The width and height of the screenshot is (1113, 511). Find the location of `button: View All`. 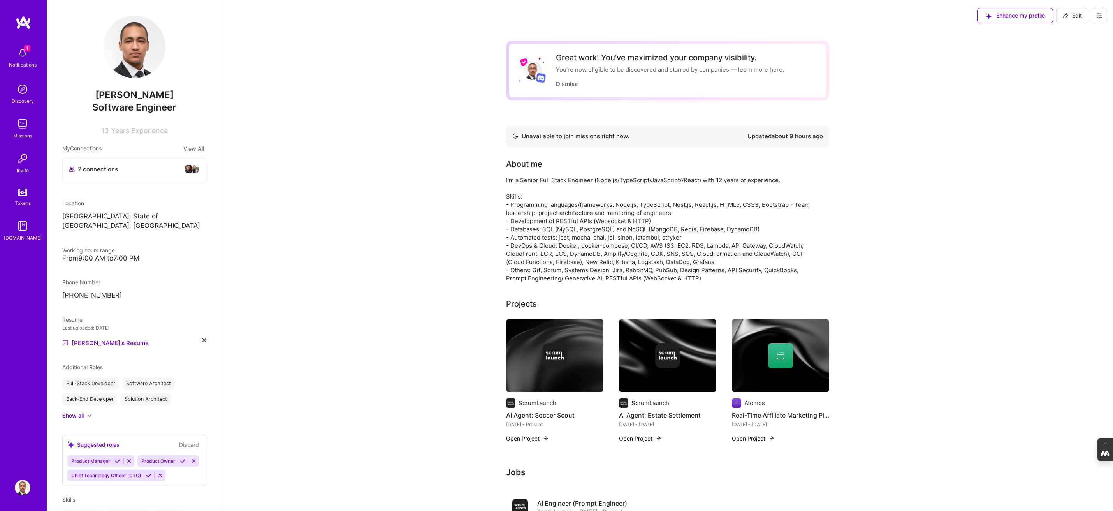

button: View All is located at coordinates (193, 148).